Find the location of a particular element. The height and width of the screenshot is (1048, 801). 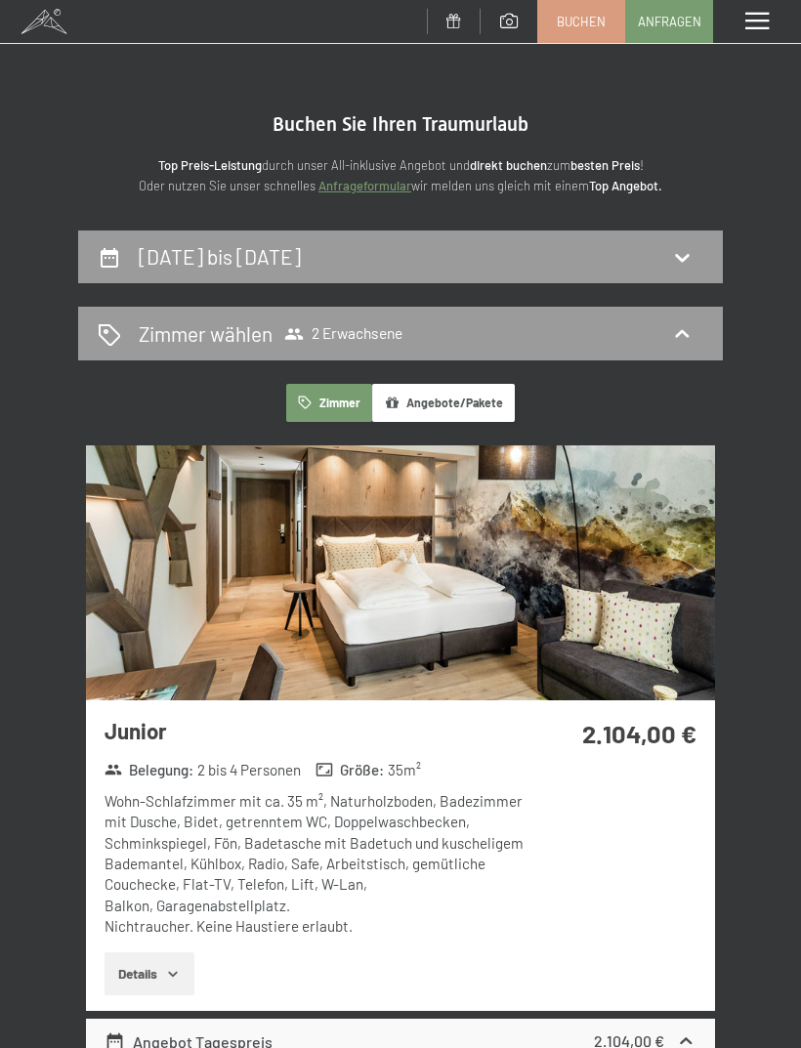

p: durch unser All-inklusive Angebot und zum ! Oder nutzen Sie unser schnelles wir melden uns gleich... is located at coordinates (400, 176).